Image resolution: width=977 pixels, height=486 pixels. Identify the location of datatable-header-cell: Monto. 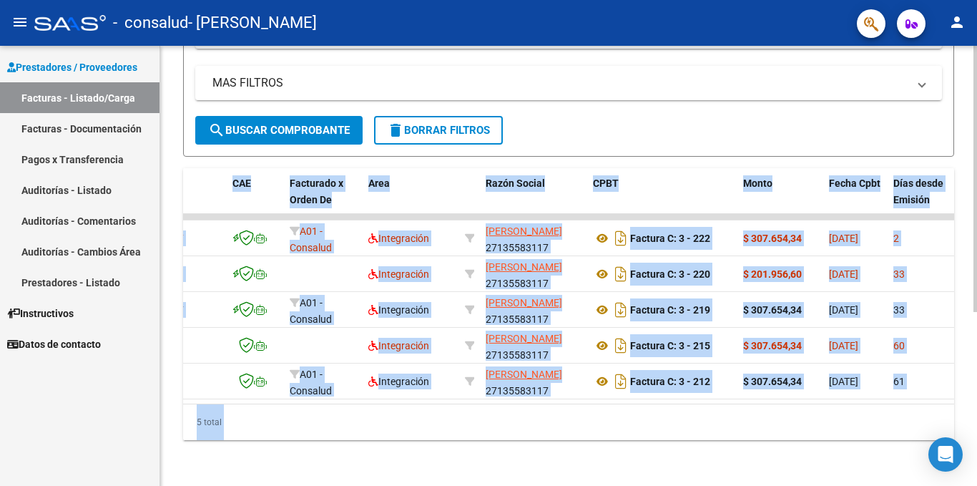
(781, 200).